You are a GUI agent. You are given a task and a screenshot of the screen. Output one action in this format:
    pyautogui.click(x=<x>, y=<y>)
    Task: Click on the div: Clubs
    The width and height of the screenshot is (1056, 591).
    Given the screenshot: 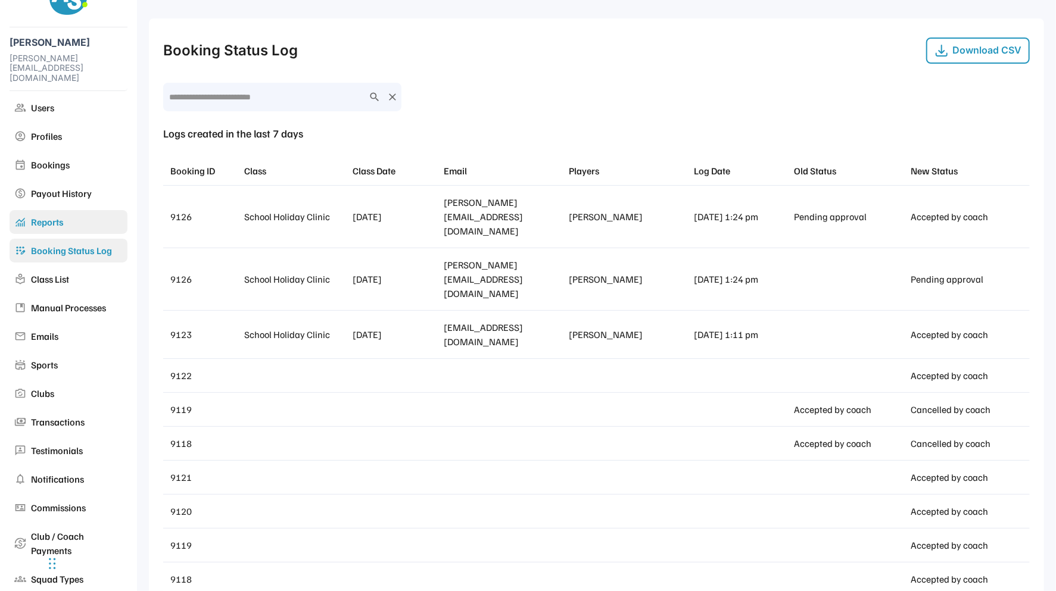 What is the action you would take?
    pyautogui.click(x=77, y=394)
    